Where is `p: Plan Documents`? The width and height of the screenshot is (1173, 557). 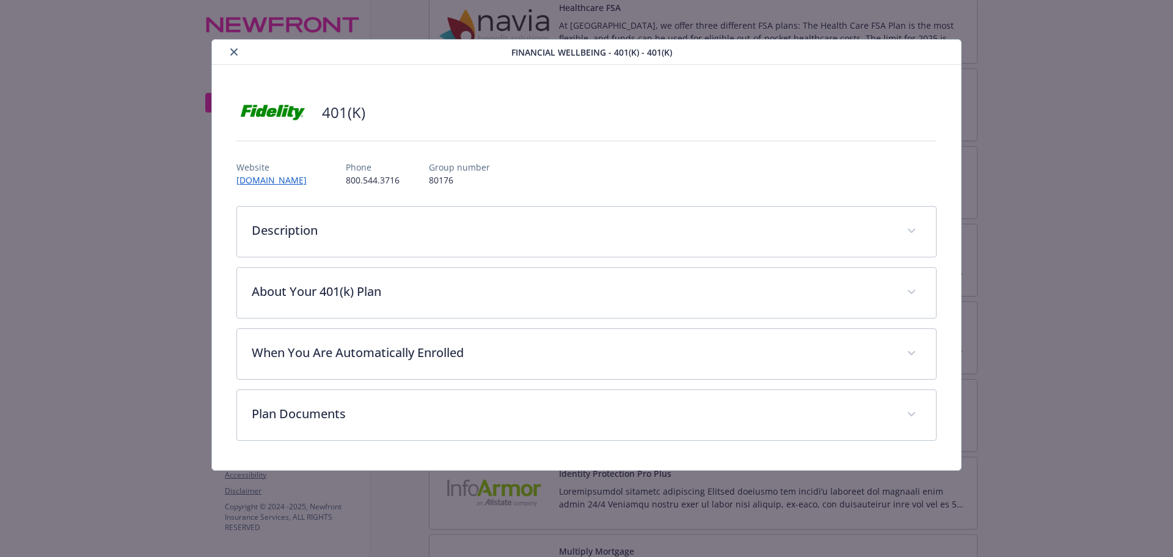 p: Plan Documents is located at coordinates (572, 414).